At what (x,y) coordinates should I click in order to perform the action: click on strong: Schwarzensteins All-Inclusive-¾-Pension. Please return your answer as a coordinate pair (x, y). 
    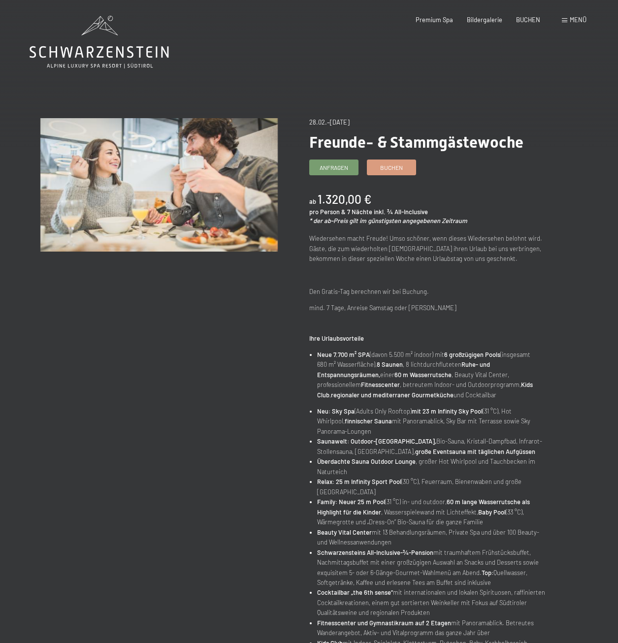
    Looking at the image, I should click on (375, 553).